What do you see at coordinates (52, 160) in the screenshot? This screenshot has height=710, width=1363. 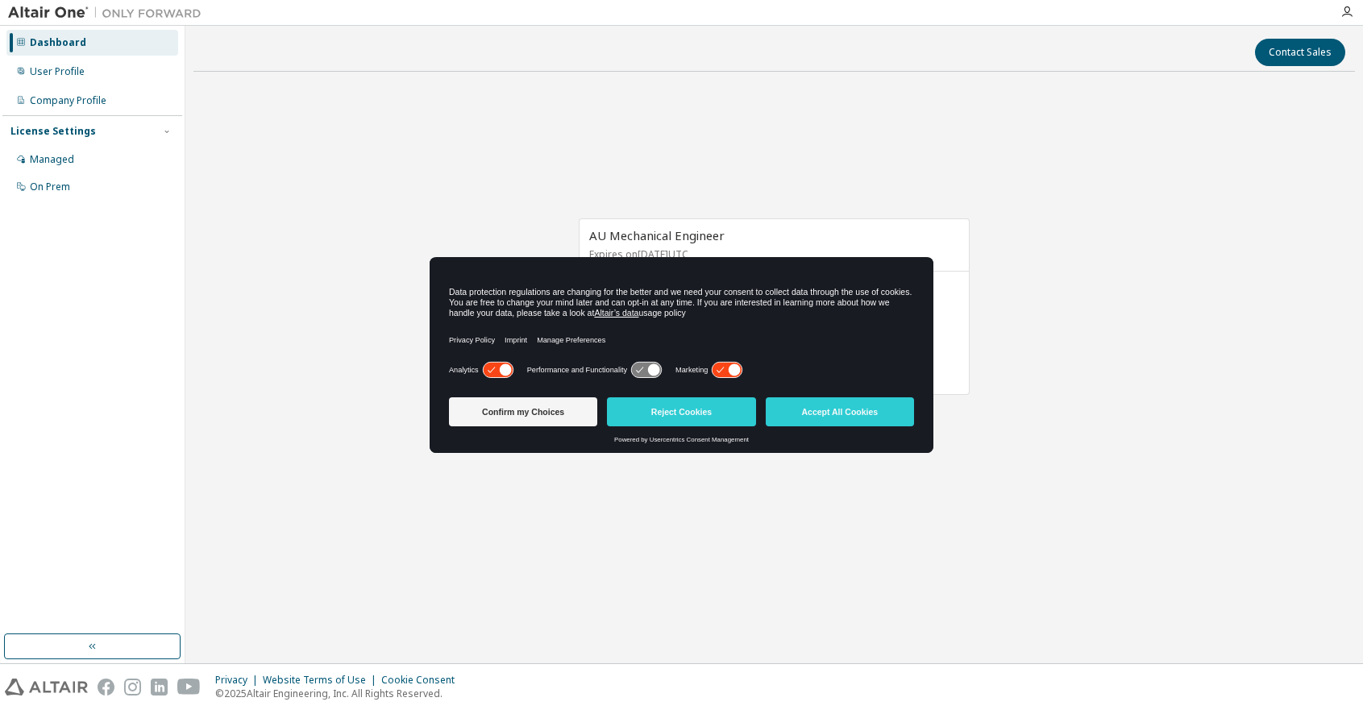 I see `div: Managed` at bounding box center [52, 160].